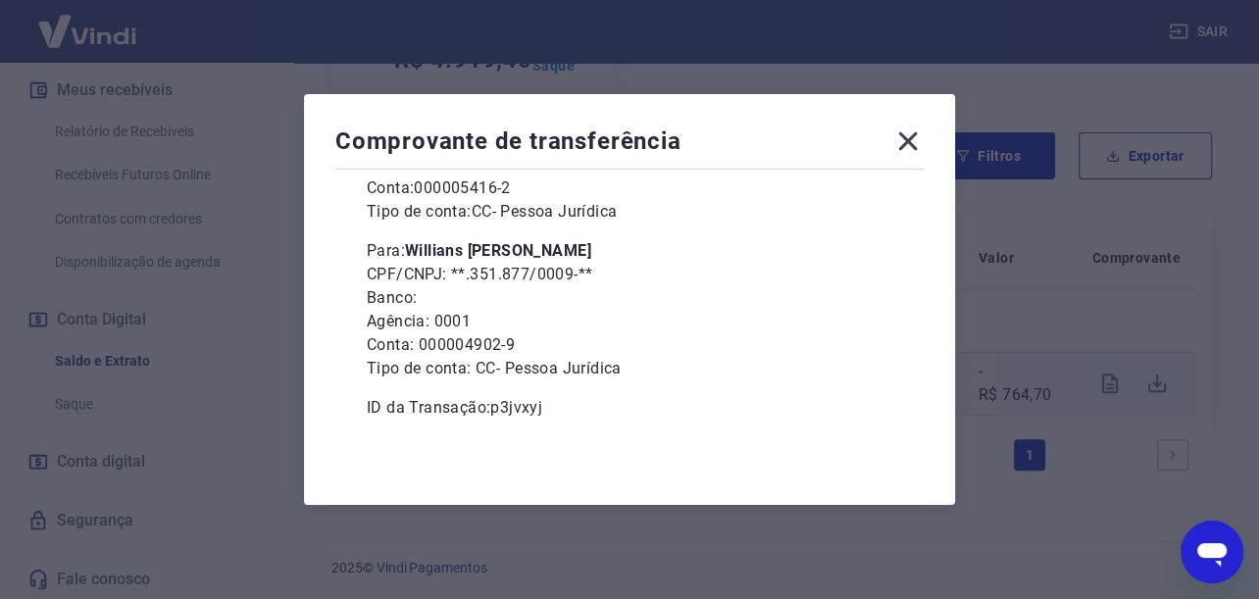 The width and height of the screenshot is (1259, 599). What do you see at coordinates (630, 298) in the screenshot?
I see `p: Banco:` at bounding box center [630, 298].